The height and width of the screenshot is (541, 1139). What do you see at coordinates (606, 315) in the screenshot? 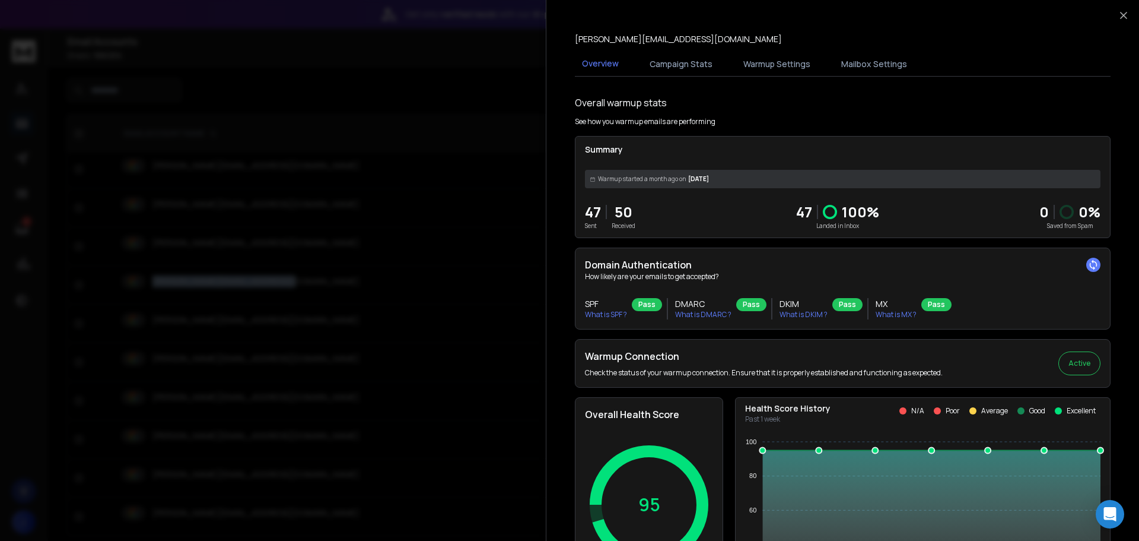
I see `p: What is SPF ?` at bounding box center [606, 315].